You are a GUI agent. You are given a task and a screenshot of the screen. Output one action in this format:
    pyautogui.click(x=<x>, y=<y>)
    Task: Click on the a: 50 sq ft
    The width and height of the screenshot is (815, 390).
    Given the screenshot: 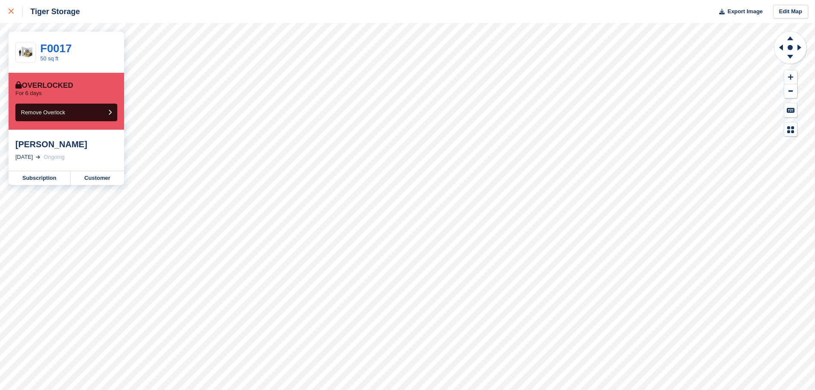 What is the action you would take?
    pyautogui.click(x=49, y=58)
    